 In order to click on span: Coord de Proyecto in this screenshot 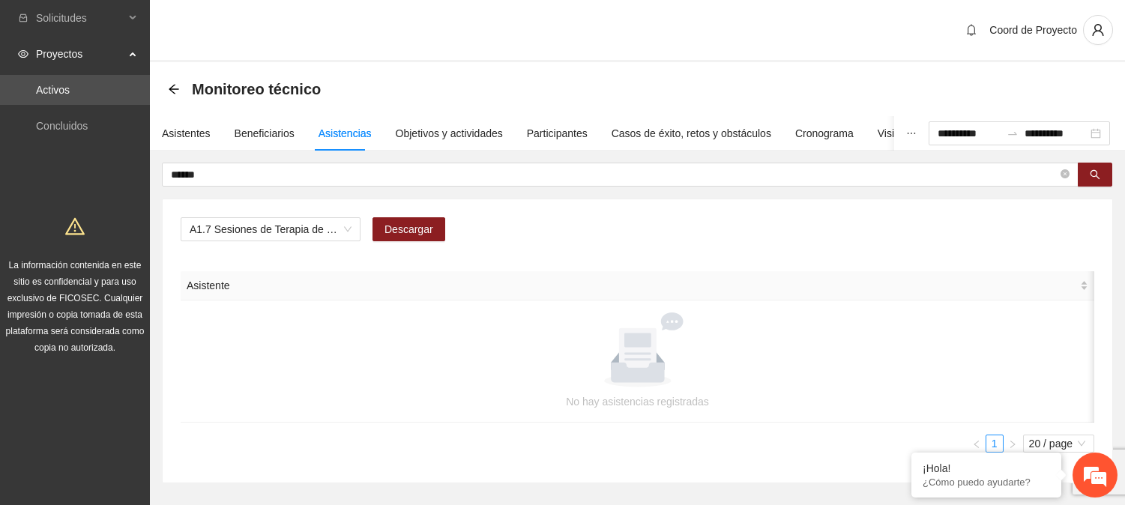, I will do `click(1033, 30)`.